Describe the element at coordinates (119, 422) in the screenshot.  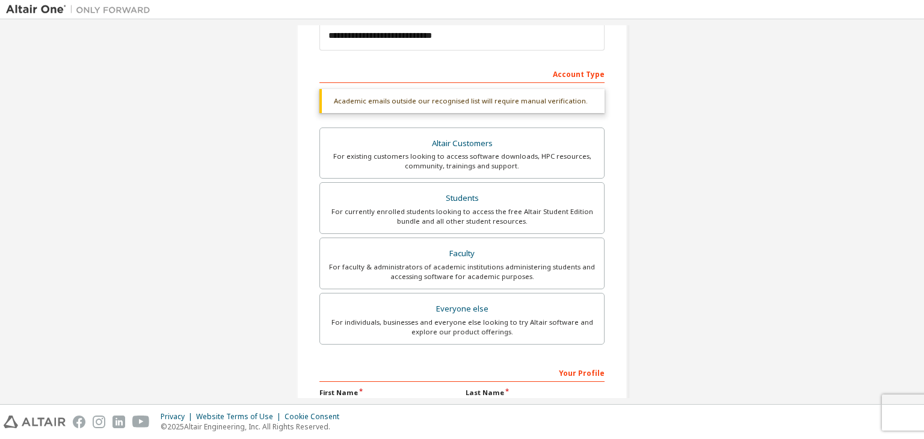
I see `img: linkedin.svg` at that location.